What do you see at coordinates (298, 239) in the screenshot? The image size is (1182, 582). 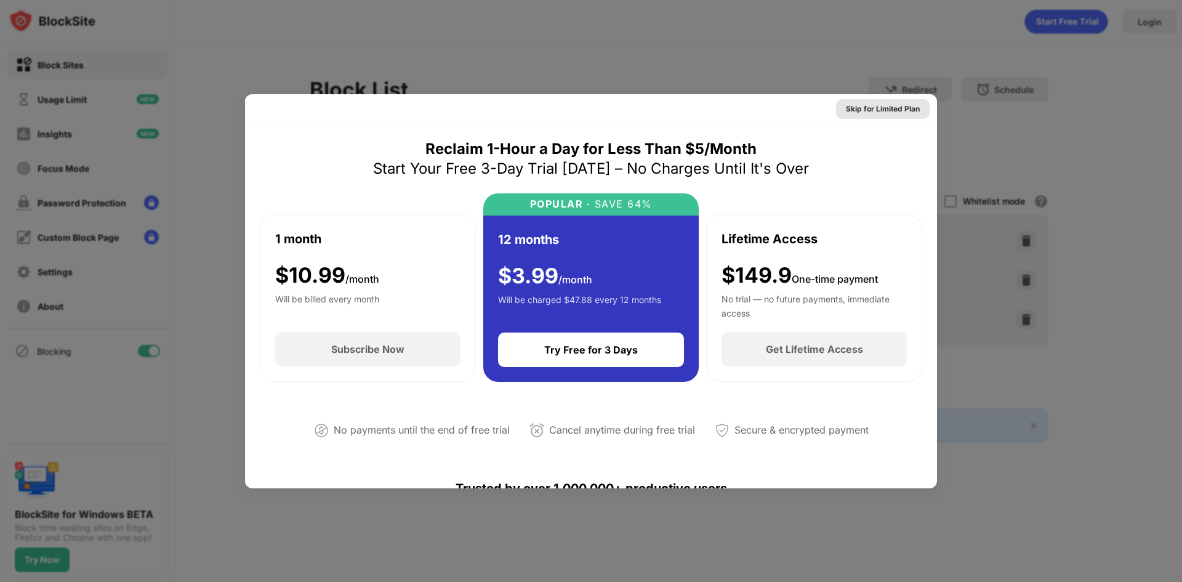 I see `div: 1 month` at bounding box center [298, 239].